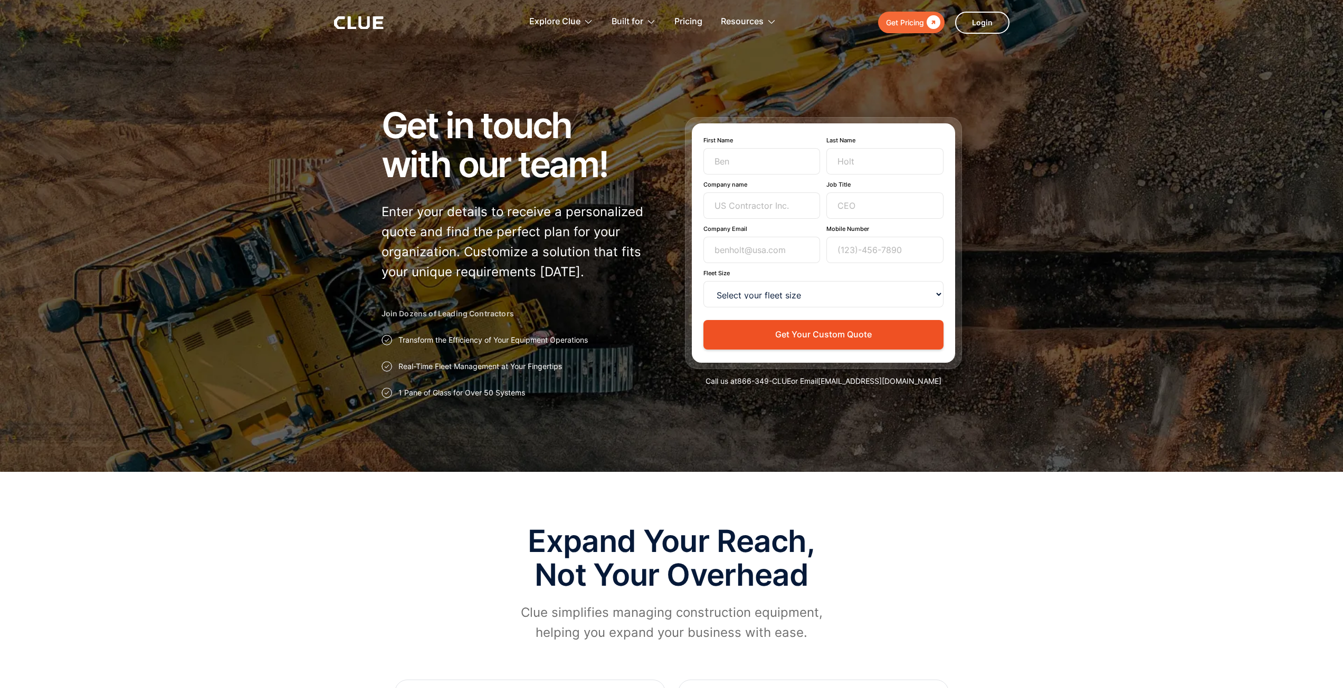 The height and width of the screenshot is (688, 1343). What do you see at coordinates (672, 559) in the screenshot?
I see `h2: Expand Your Reach, Not Your Overhead` at bounding box center [672, 559].